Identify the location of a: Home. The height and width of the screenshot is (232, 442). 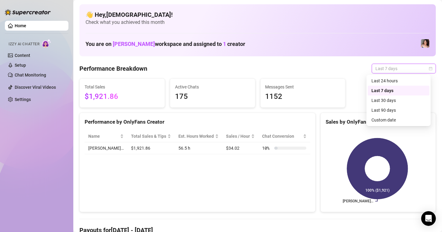
(20, 26).